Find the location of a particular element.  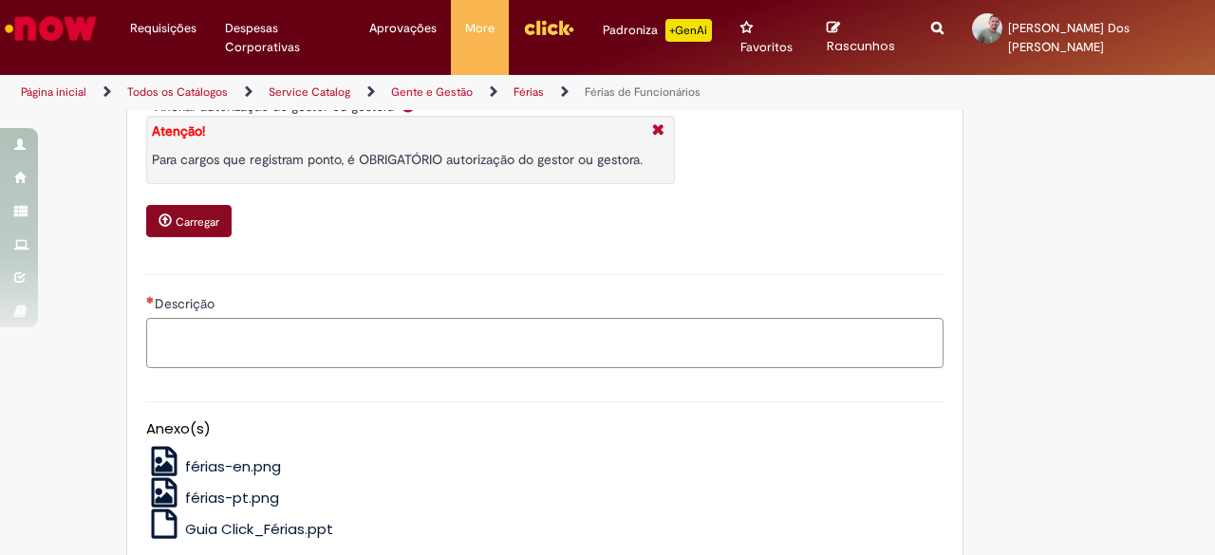

p: +GenAi is located at coordinates (688, 30).